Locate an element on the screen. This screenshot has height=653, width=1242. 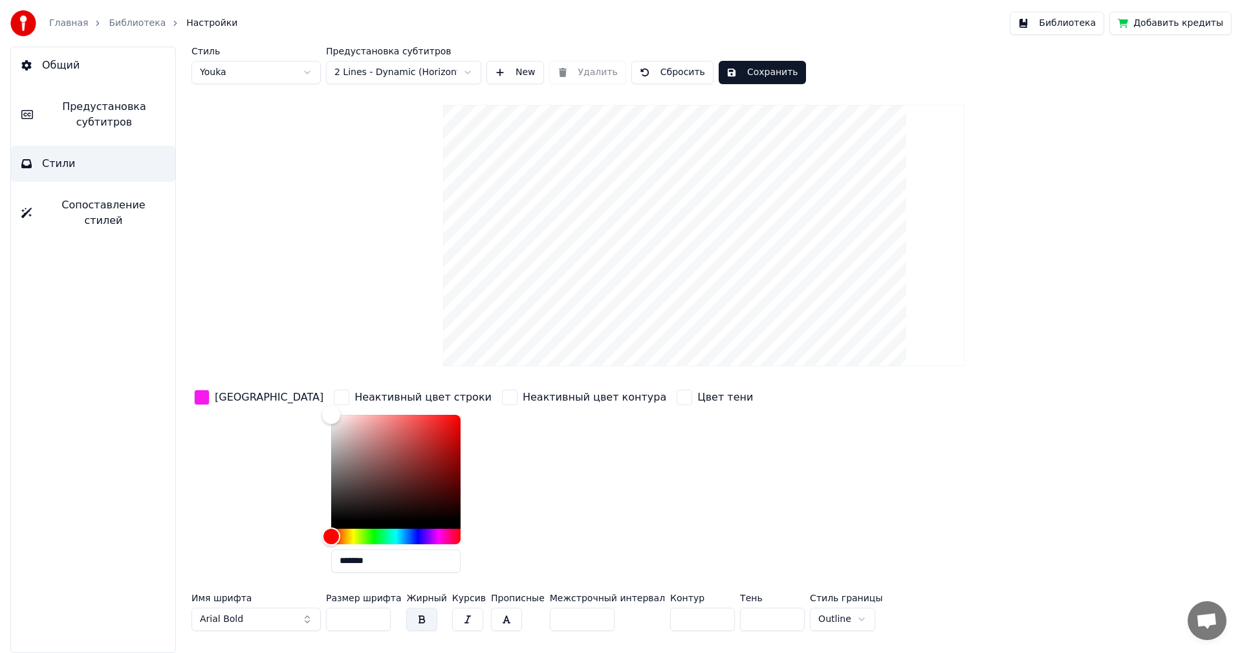
img: youka is located at coordinates (23, 23).